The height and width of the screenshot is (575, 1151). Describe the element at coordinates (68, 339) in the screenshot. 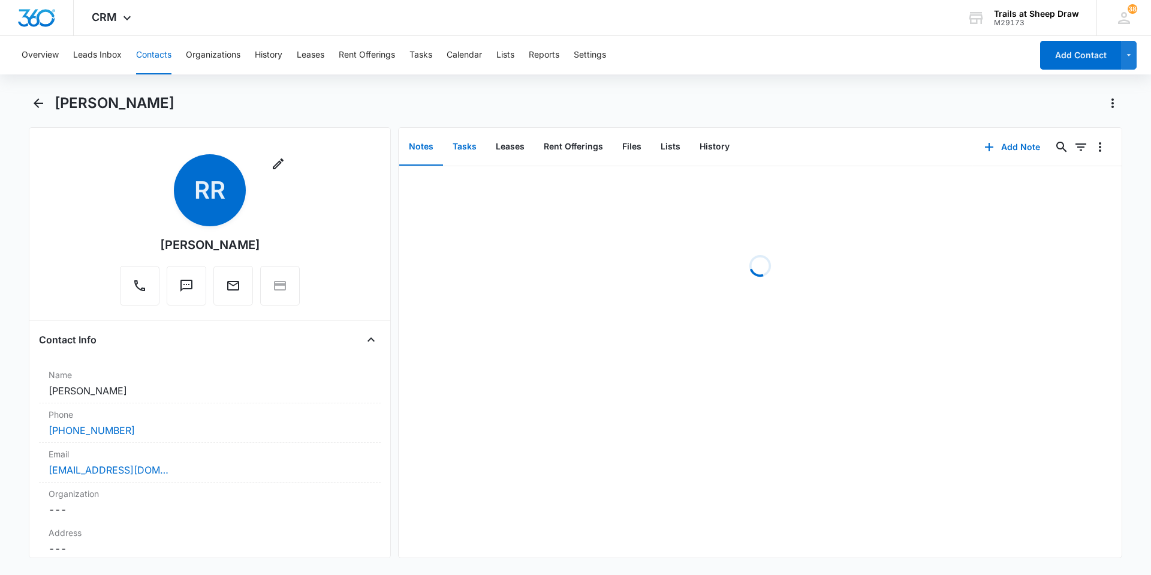

I see `h4: Contact Info` at that location.